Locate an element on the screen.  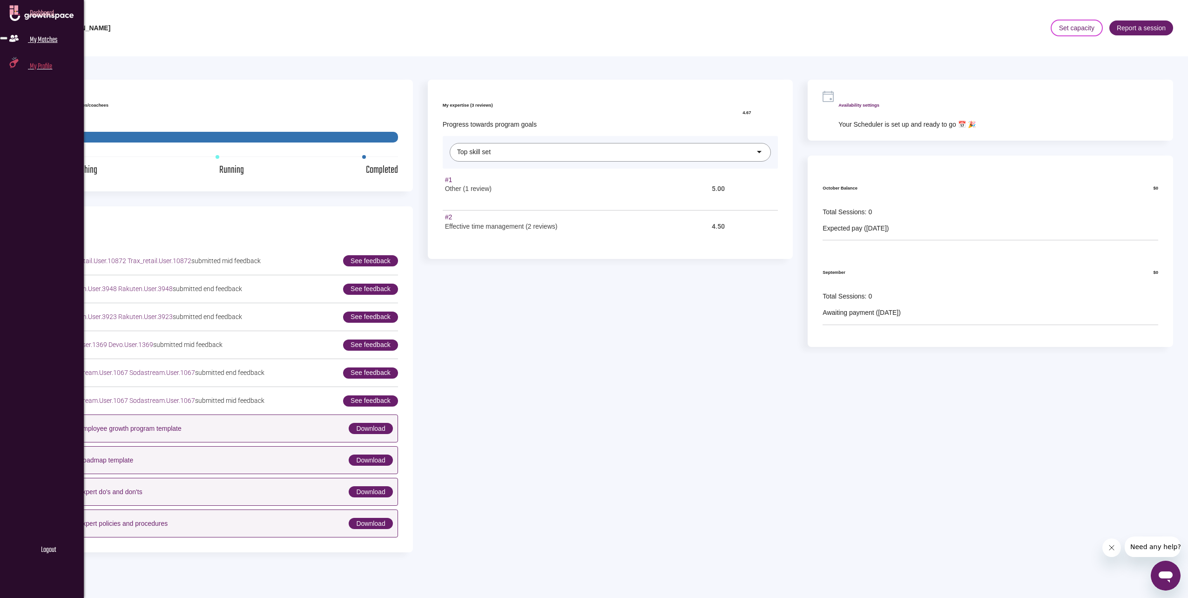
span: Need any help? is located at coordinates (31, 10).